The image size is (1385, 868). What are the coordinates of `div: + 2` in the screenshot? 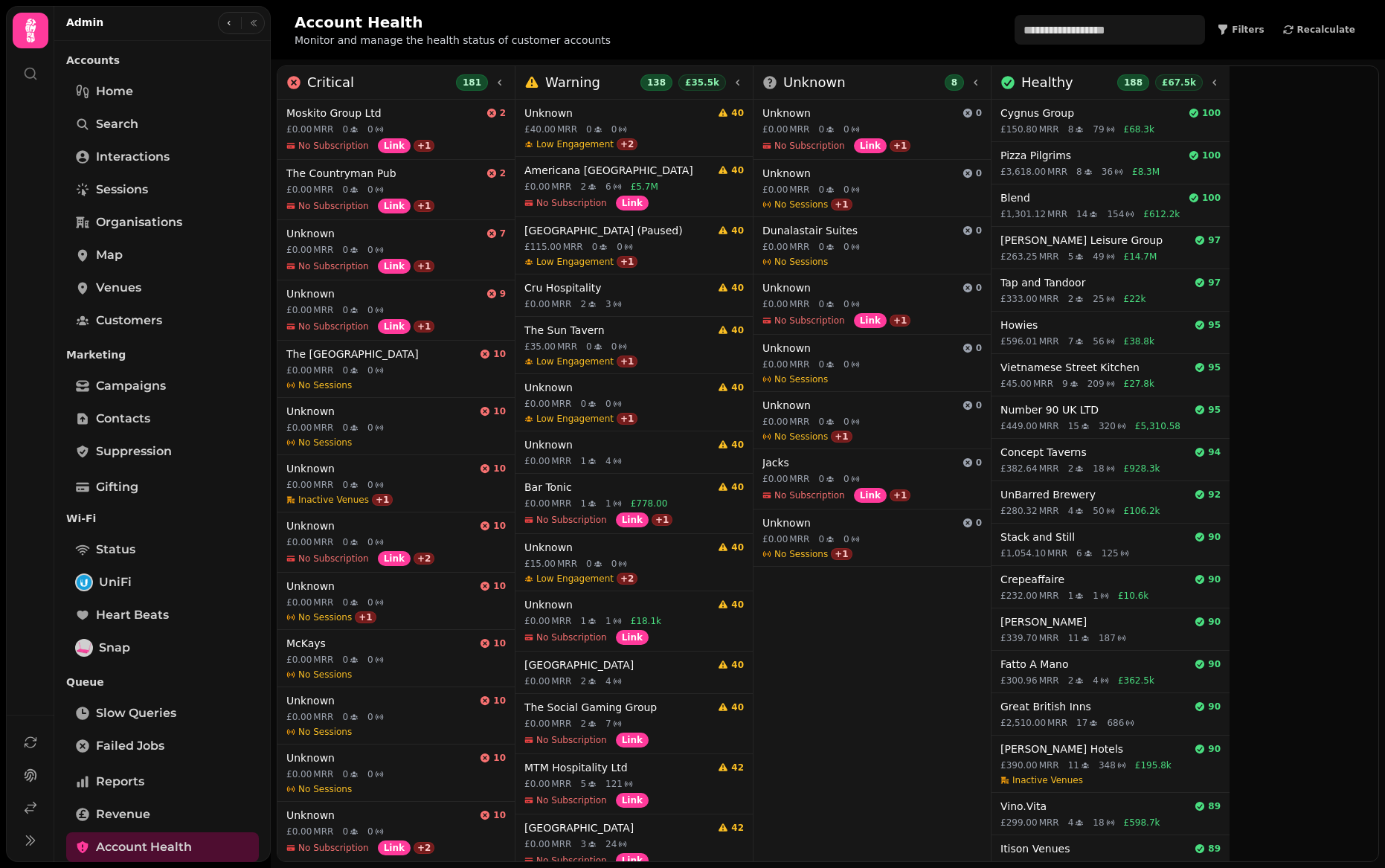 It's located at (627, 145).